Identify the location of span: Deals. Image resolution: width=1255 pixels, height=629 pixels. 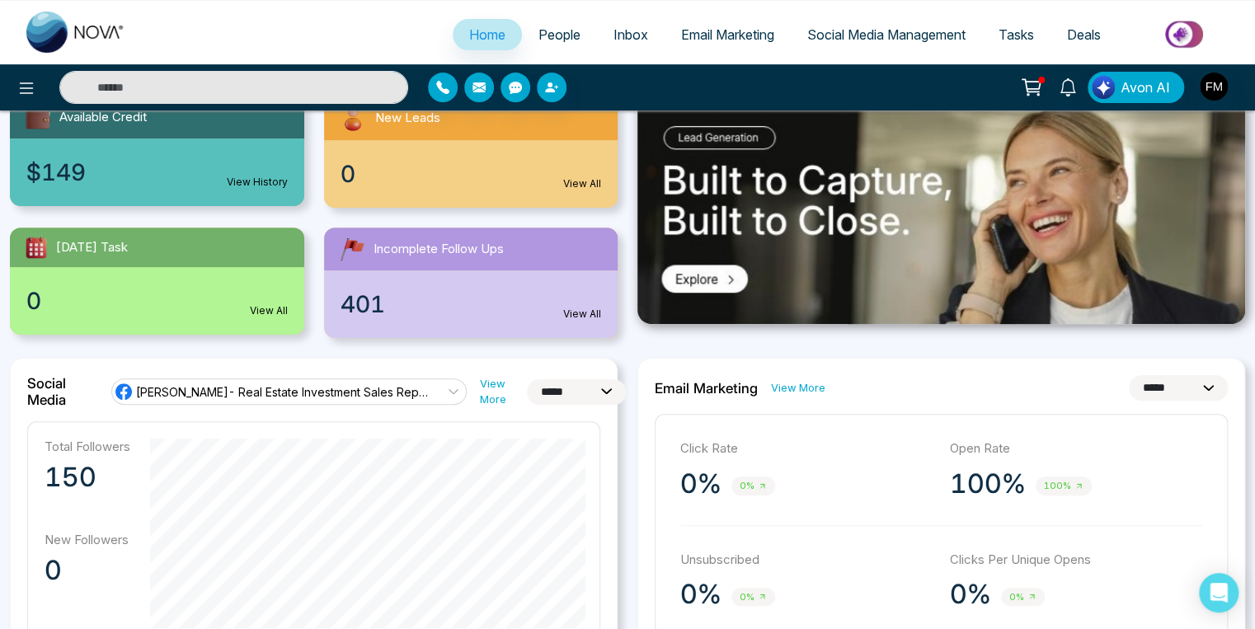
(1083, 35).